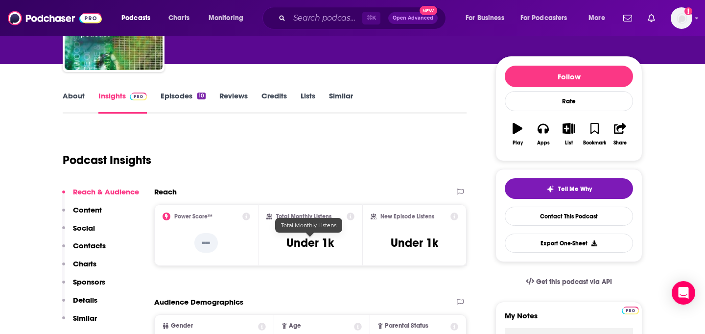  I want to click on a: About, so click(73, 102).